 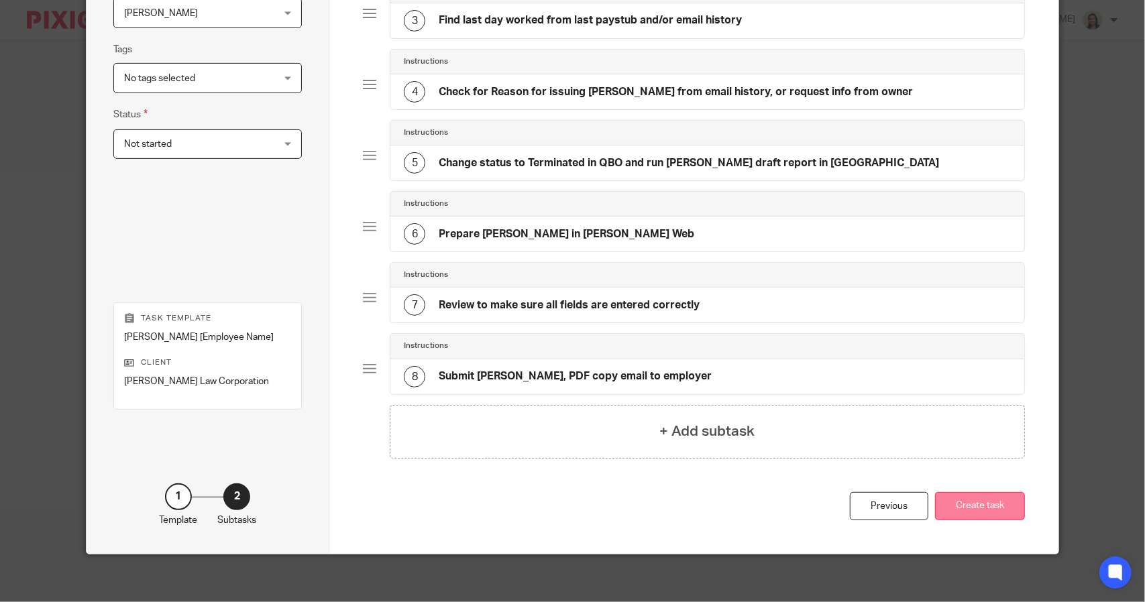 What do you see at coordinates (889, 507) in the screenshot?
I see `div: Previous` at bounding box center [889, 507].